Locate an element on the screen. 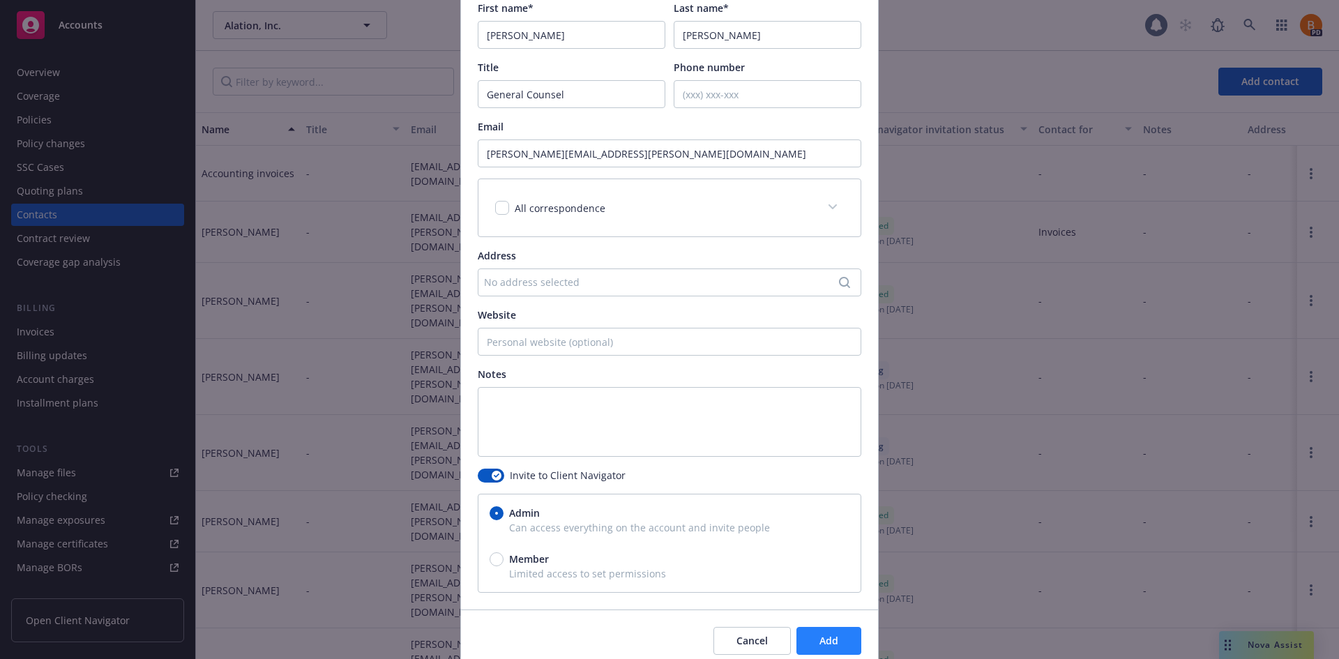 The height and width of the screenshot is (659, 1339). span: Website is located at coordinates (496, 314).